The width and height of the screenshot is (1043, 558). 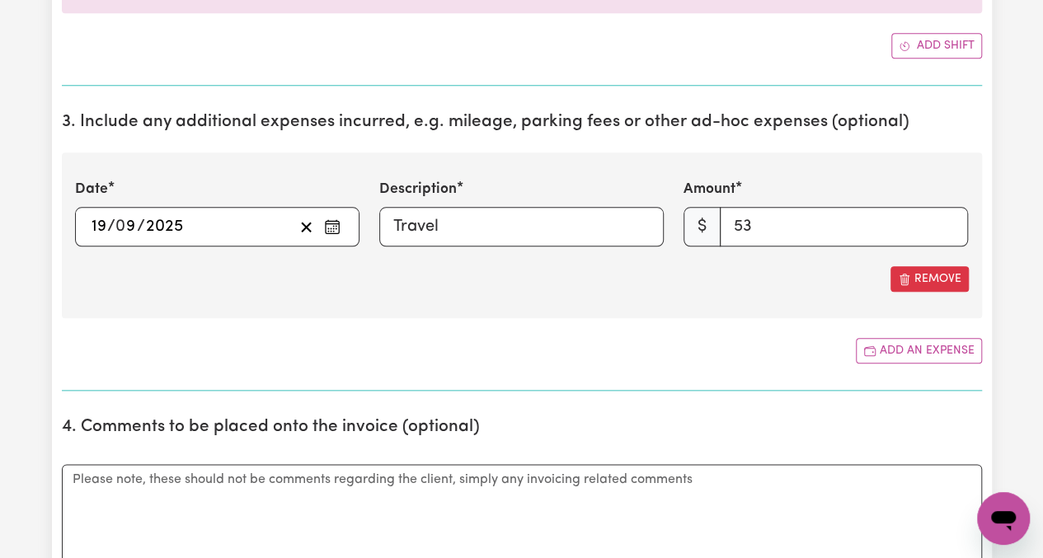 I want to click on label: Date, so click(x=92, y=190).